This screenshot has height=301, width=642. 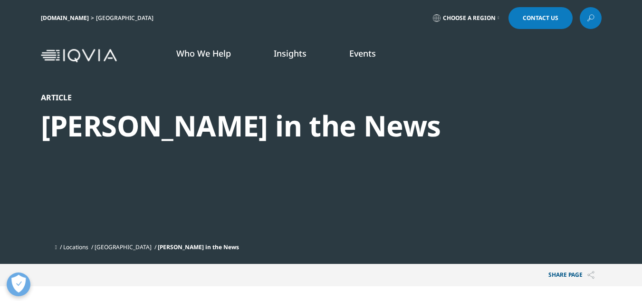 I want to click on p: Share PAGE, so click(x=571, y=275).